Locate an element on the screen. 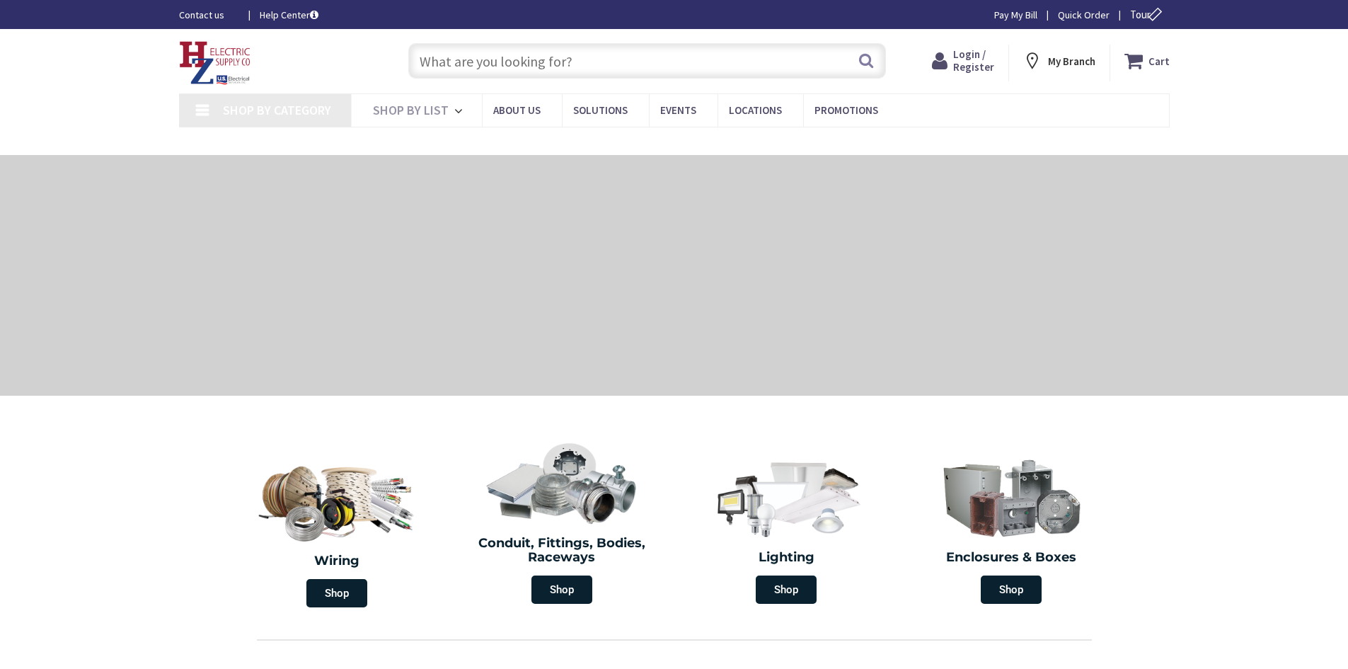 Image resolution: width=1348 pixels, height=669 pixels. h2: Lighting is located at coordinates (787, 558).